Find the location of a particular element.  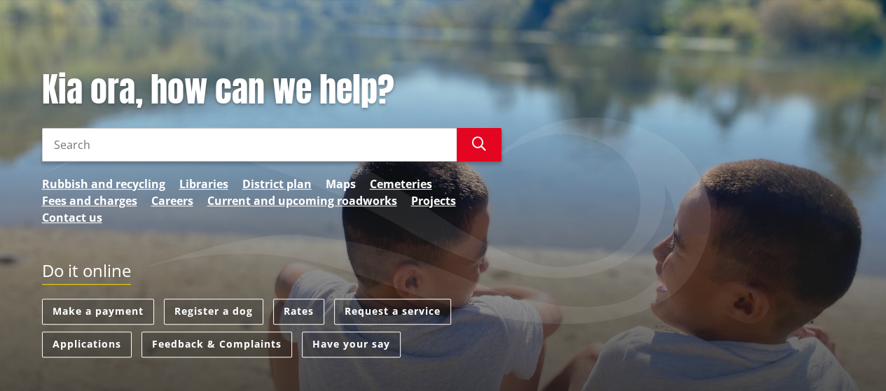

a: District plan is located at coordinates (277, 184).